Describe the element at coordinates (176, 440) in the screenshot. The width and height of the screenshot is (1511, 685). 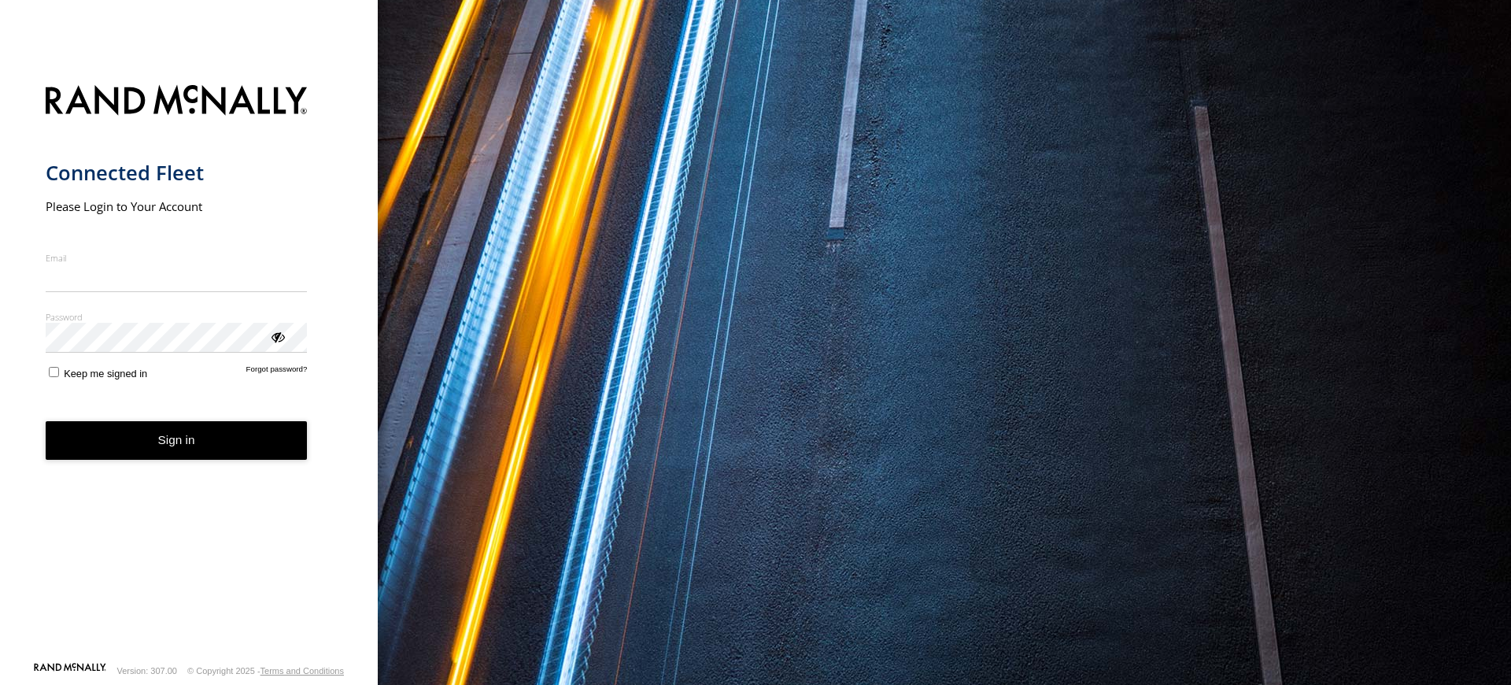
I see `button: Sign in` at that location.